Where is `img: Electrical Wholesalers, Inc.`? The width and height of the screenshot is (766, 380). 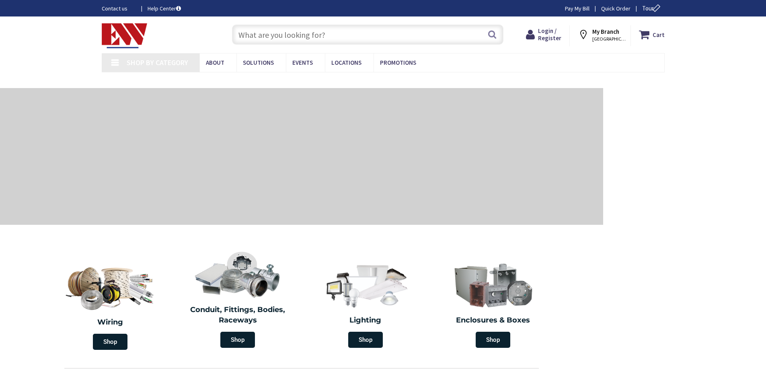 img: Electrical Wholesalers, Inc. is located at coordinates (125, 36).